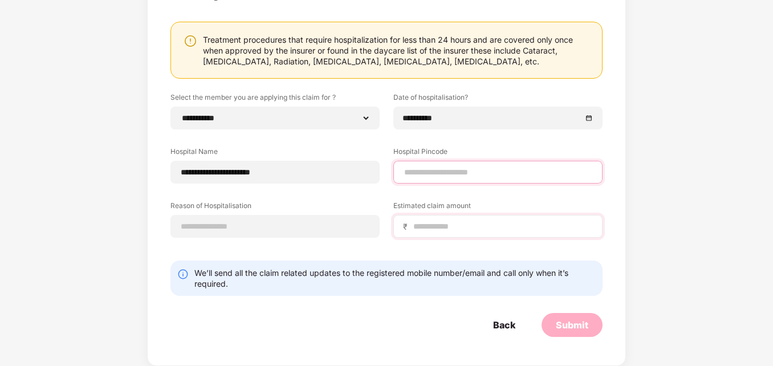 This screenshot has width=773, height=366. Describe the element at coordinates (190, 41) in the screenshot. I see `img: svg+xml;base64,PHN2ZyBpZD0iV2FybmluZ18tXzI0eDI0IiBkYXRhLW5hbWU9Ildhcm5pbmcgLSAyNHgyNCIgeG1sbnM9Im...` at that location.